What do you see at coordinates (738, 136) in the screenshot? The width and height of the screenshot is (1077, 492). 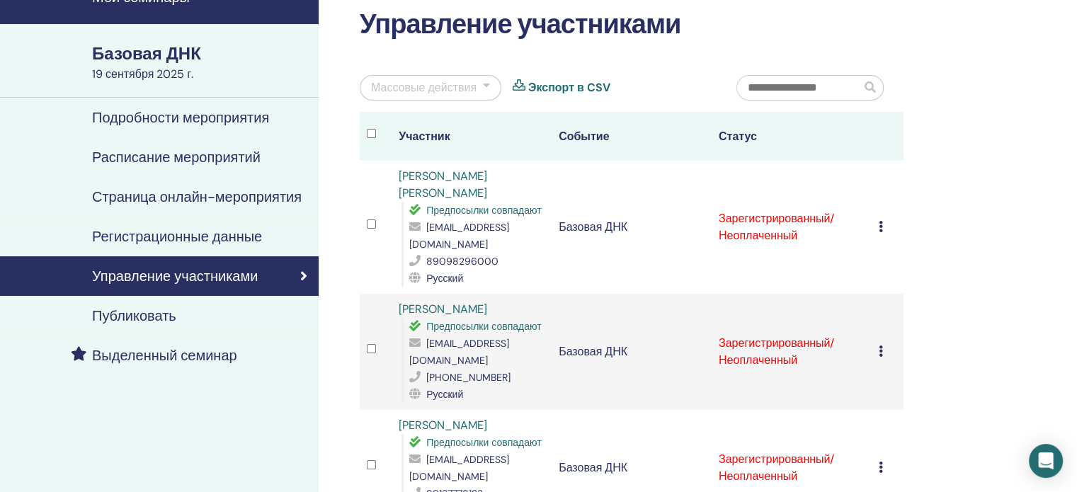 I see `font: Статус` at bounding box center [738, 136].